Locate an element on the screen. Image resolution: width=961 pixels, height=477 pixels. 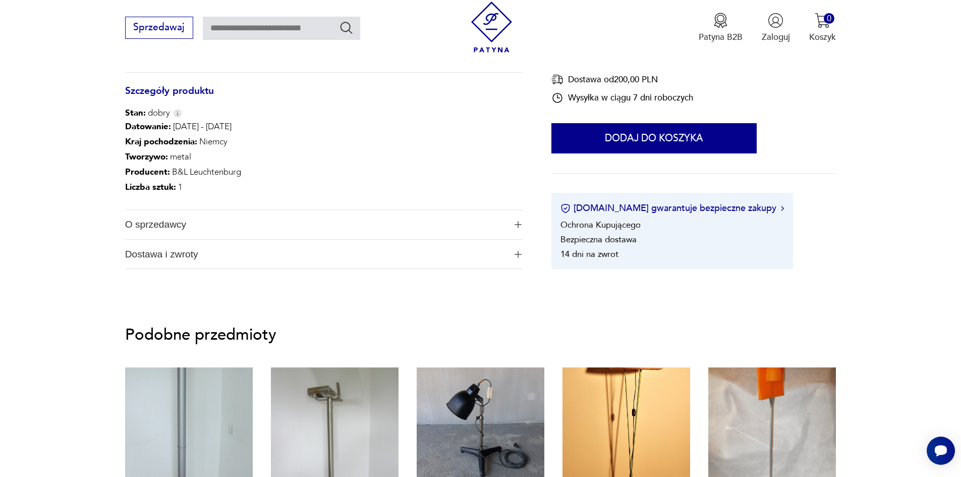
img: Ikonka użytkownika is located at coordinates (775, 20).